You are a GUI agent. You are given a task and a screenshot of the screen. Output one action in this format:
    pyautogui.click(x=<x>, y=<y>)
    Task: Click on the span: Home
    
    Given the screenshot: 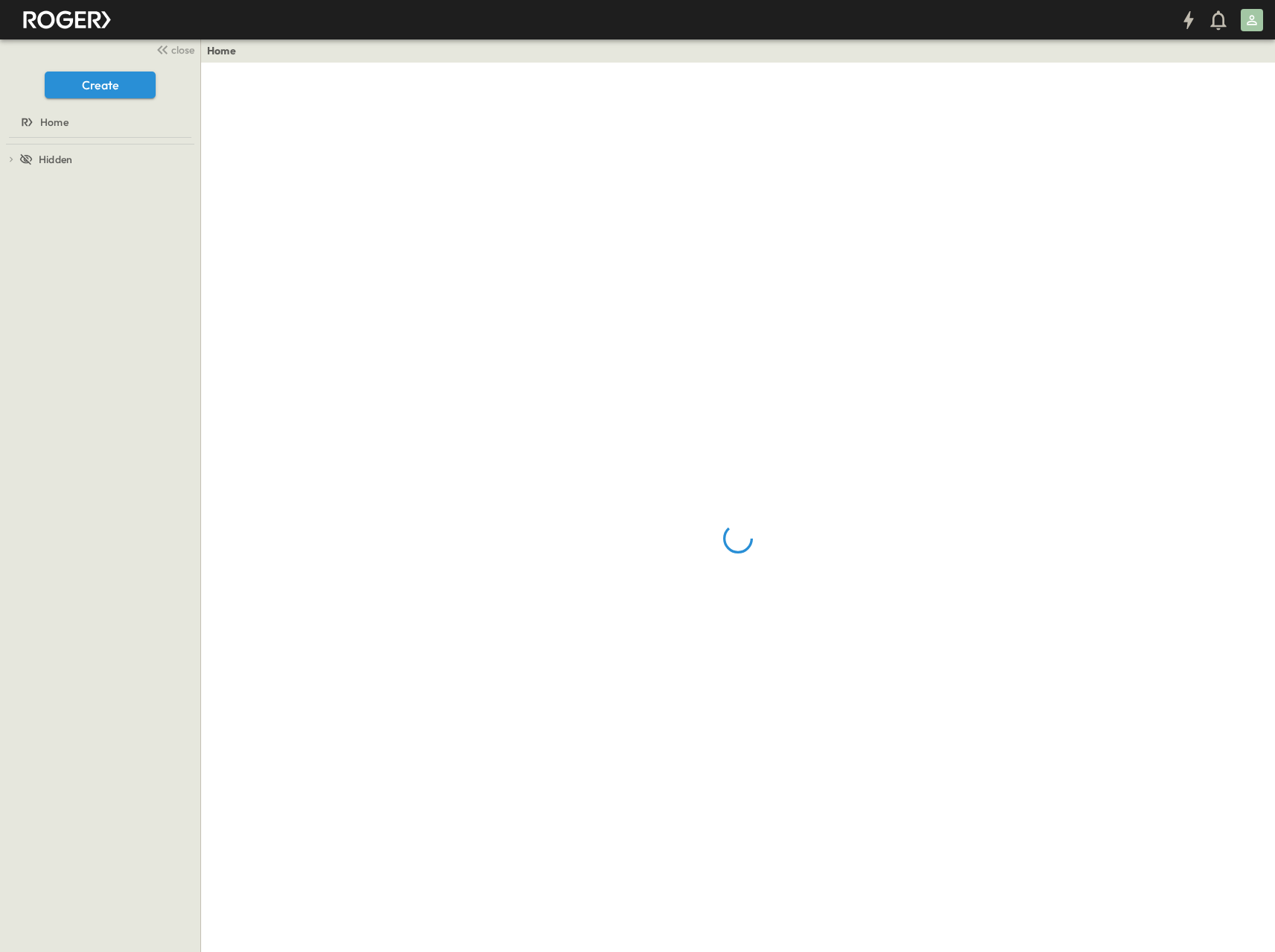 What is the action you would take?
    pyautogui.click(x=55, y=122)
    